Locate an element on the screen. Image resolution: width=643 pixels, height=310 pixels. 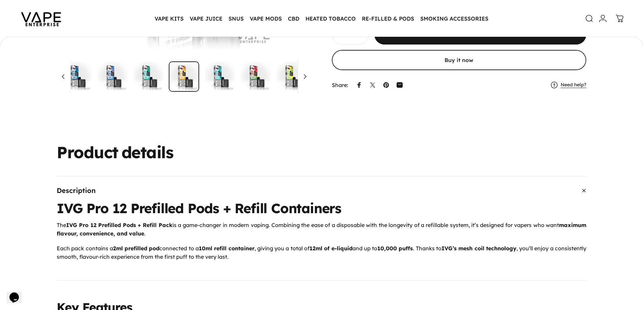
a: Need help? is located at coordinates (573, 85).